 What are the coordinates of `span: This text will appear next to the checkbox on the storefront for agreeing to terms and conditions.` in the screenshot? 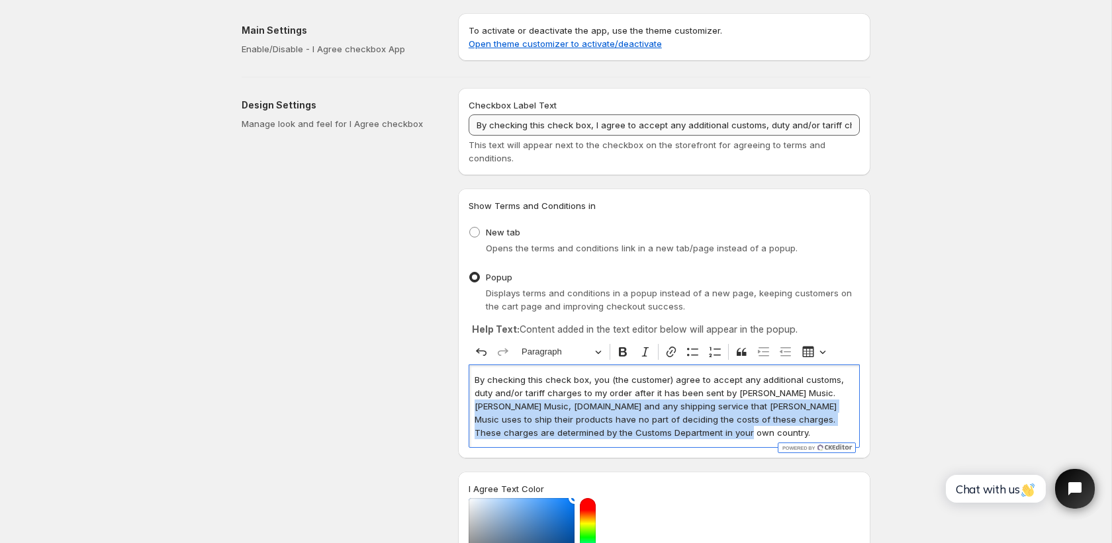 It's located at (647, 152).